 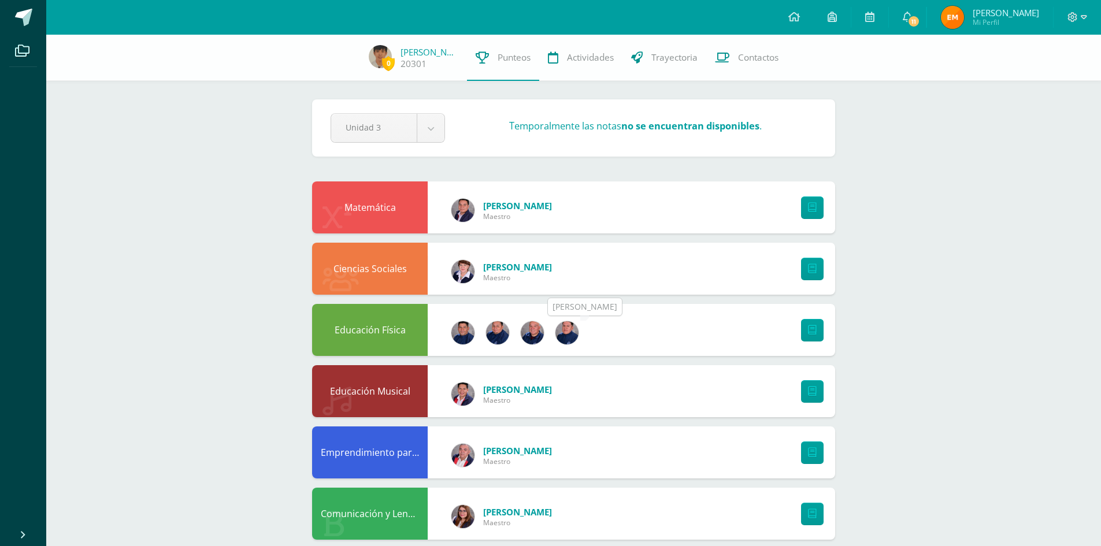 What do you see at coordinates (635, 126) in the screenshot?
I see `h3: Temporalmente las notas .` at bounding box center [635, 126].